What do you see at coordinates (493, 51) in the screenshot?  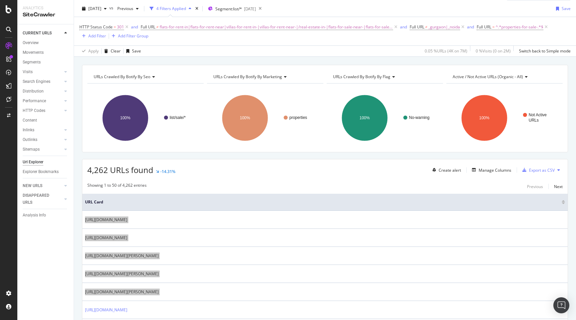 I see `div: 0 % Visits ( 0 on 2M )` at bounding box center [493, 51].